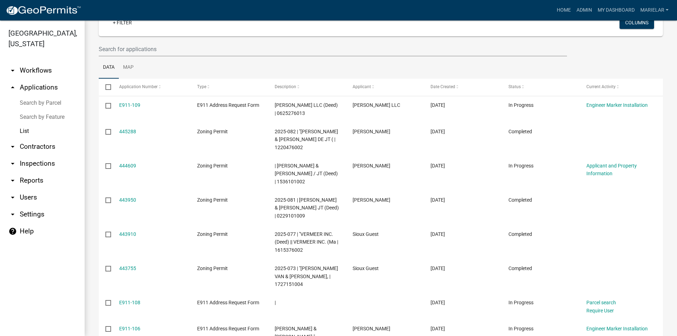 The width and height of the screenshot is (677, 336). What do you see at coordinates (584, 10) in the screenshot?
I see `a: Admin` at bounding box center [584, 10].